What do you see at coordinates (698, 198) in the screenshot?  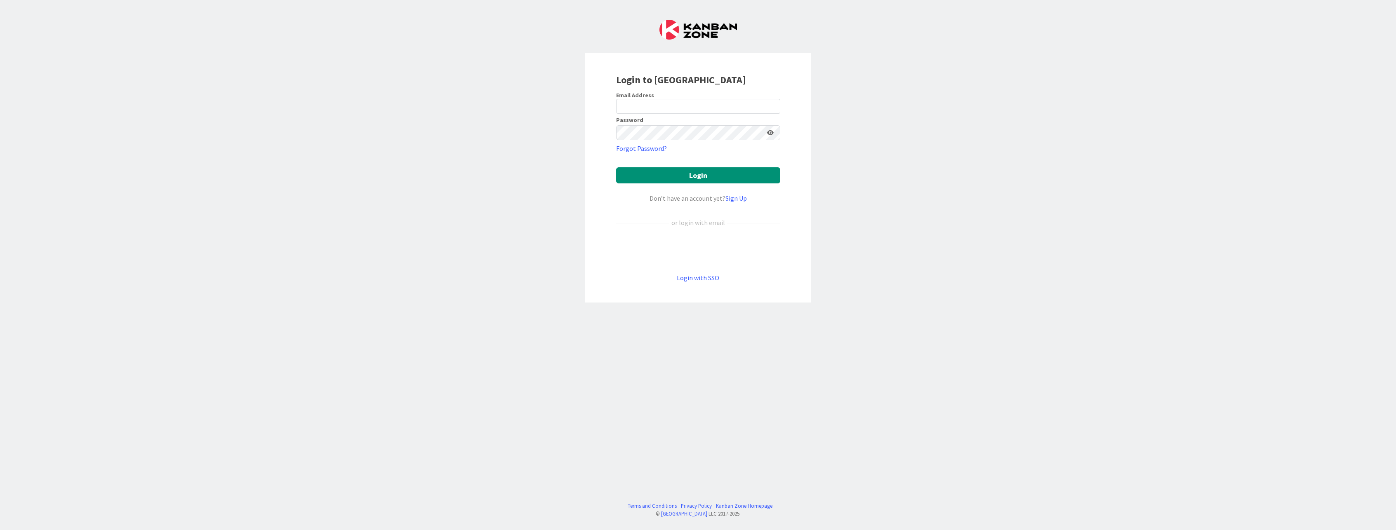 I see `div: Don’t have an account yet?` at bounding box center [698, 198].